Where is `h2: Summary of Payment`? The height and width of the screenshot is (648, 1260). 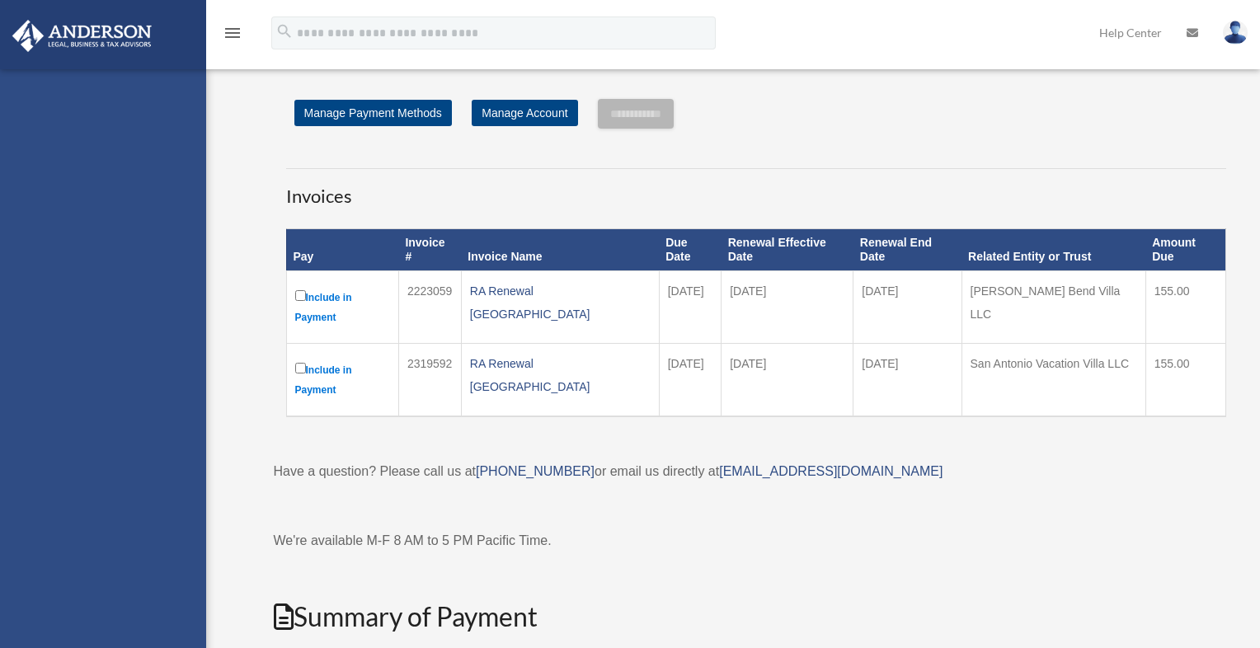
h2: Summary of Payment is located at coordinates (756, 617).